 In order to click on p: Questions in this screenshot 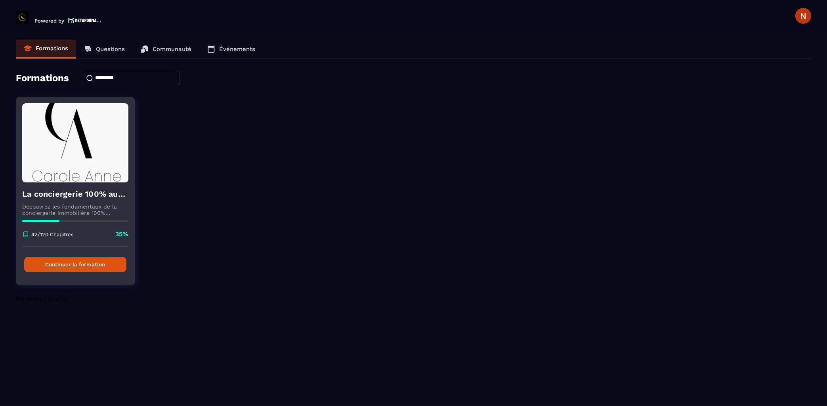, I will do `click(110, 49)`.